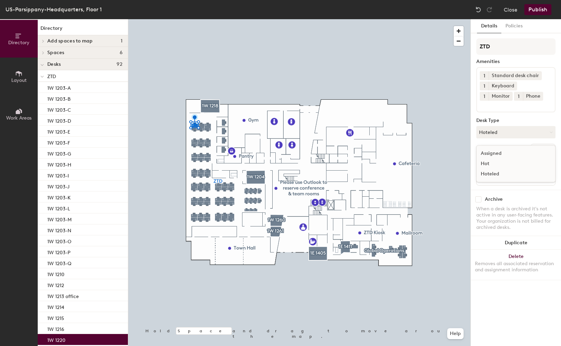 The width and height of the screenshot is (561, 346). What do you see at coordinates (59, 142) in the screenshot?
I see `p: 1W 1203-F` at bounding box center [59, 142].